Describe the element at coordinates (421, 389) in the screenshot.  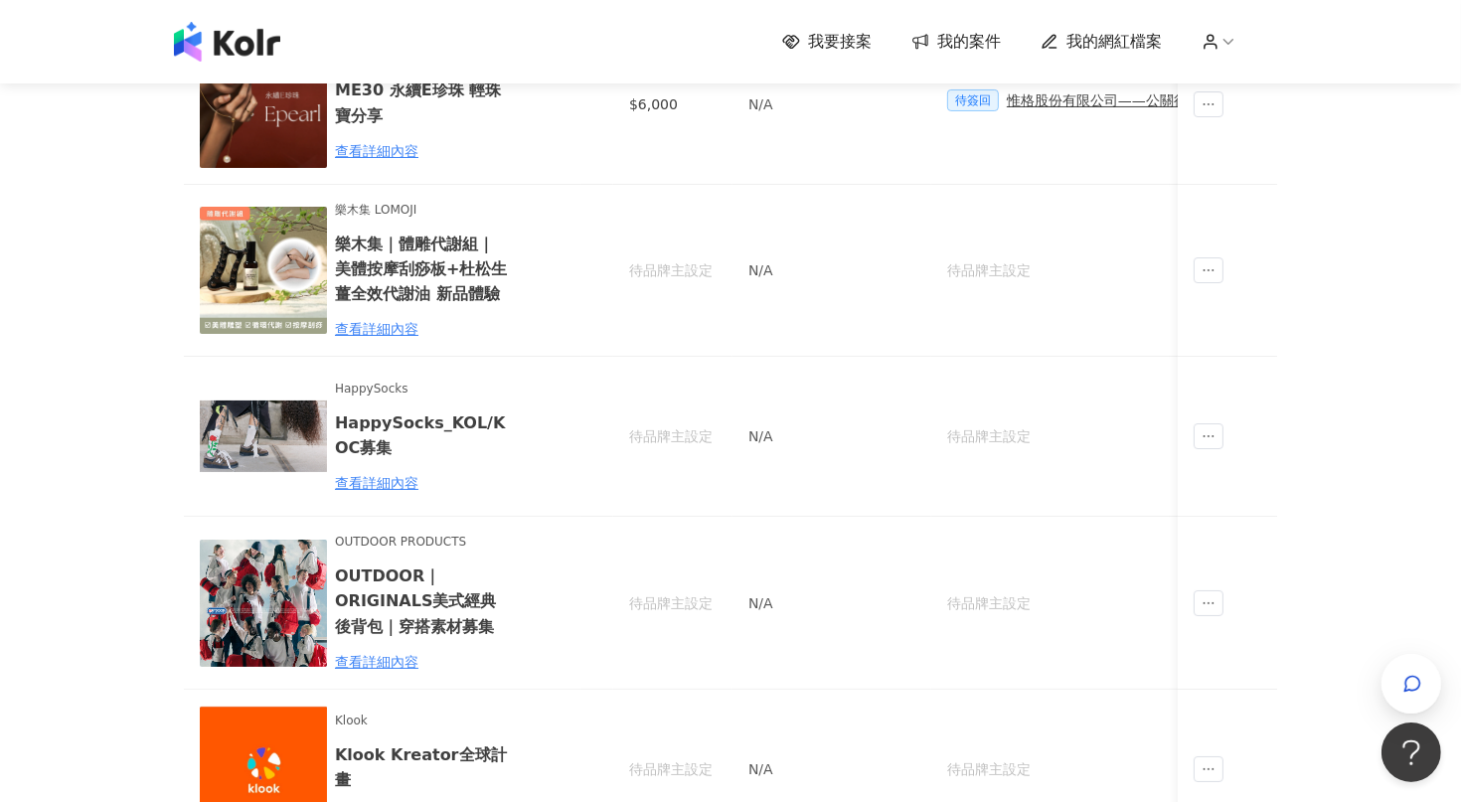
I see `span: HappySocks` at that location.